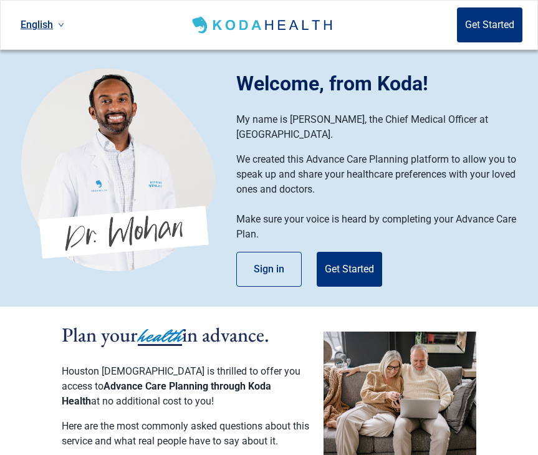 The image size is (538, 455). Describe the element at coordinates (61, 25) in the screenshot. I see `span: down` at that location.